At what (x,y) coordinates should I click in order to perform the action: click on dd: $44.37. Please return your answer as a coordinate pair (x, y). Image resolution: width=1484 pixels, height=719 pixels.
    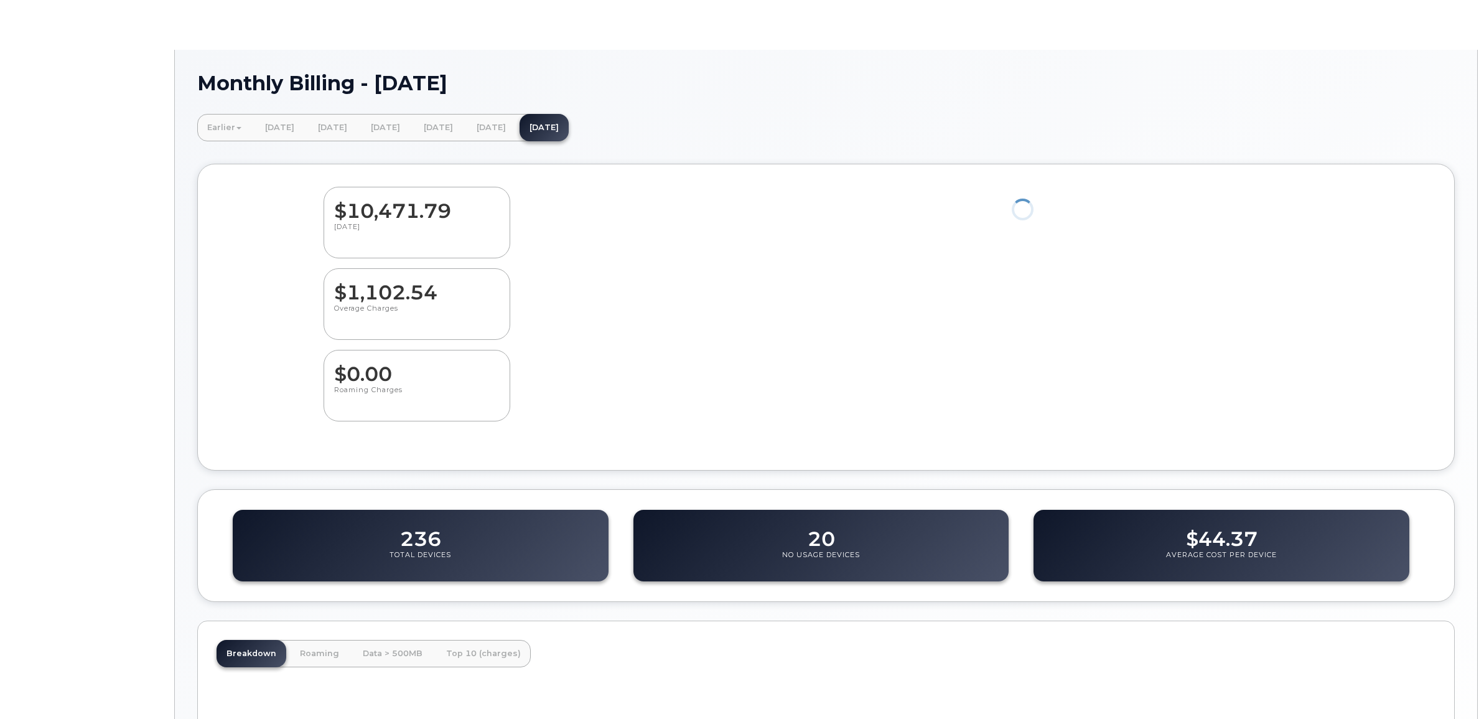
    Looking at the image, I should click on (1222, 533).